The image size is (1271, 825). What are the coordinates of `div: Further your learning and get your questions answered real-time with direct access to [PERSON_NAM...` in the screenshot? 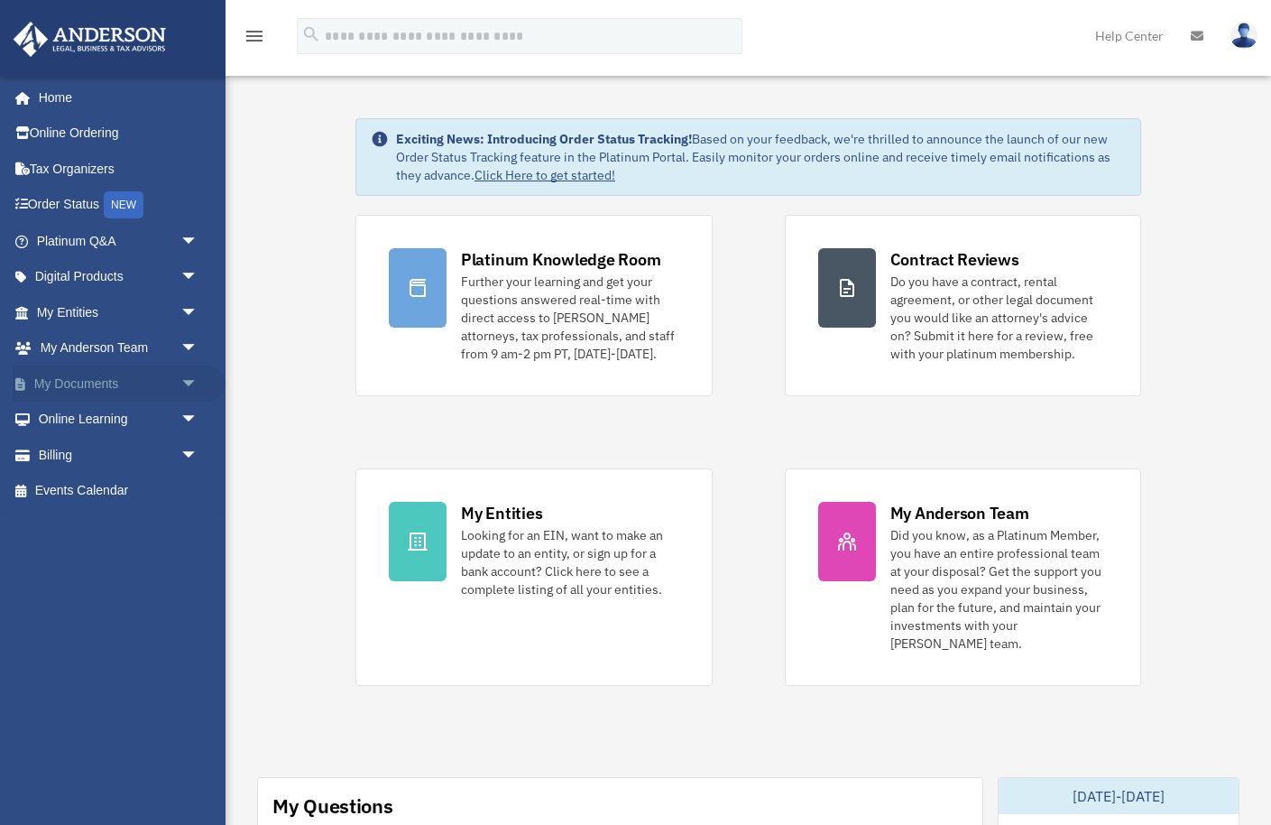 It's located at (570, 318).